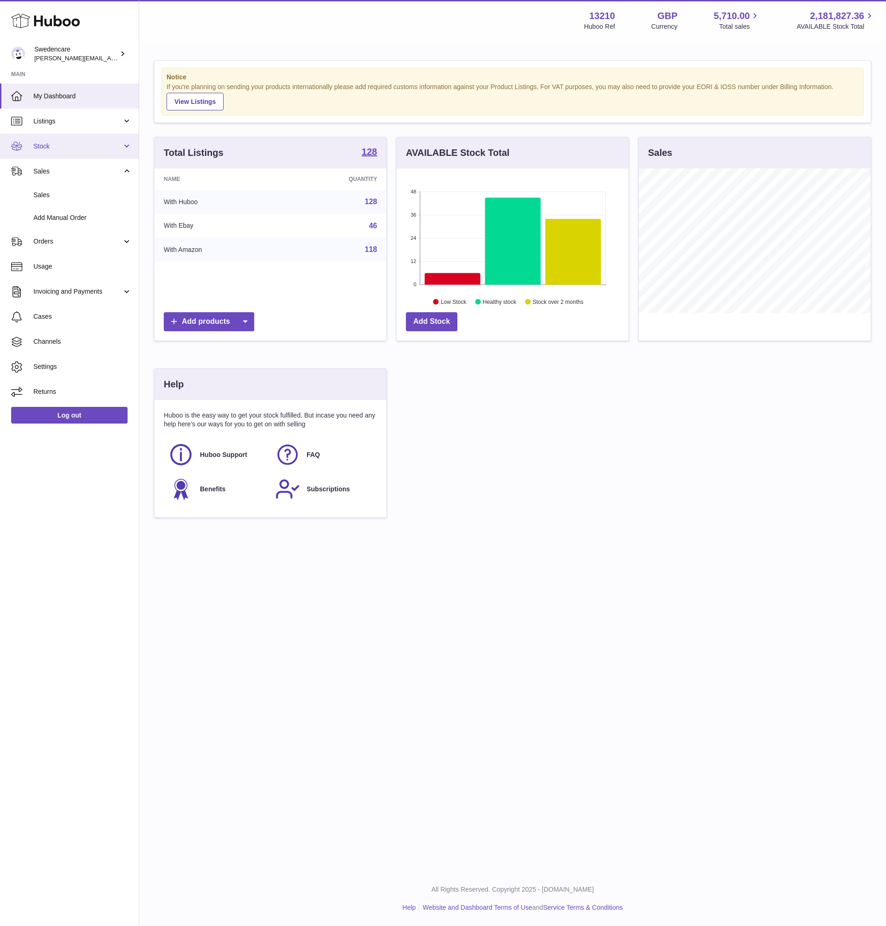 The height and width of the screenshot is (926, 886). I want to click on h3: AVAILABLE Stock Total, so click(457, 153).